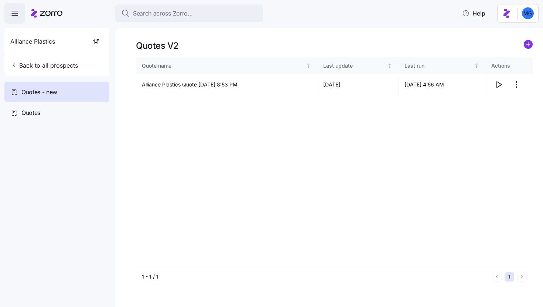  I want to click on button: Previous page, so click(497, 277).